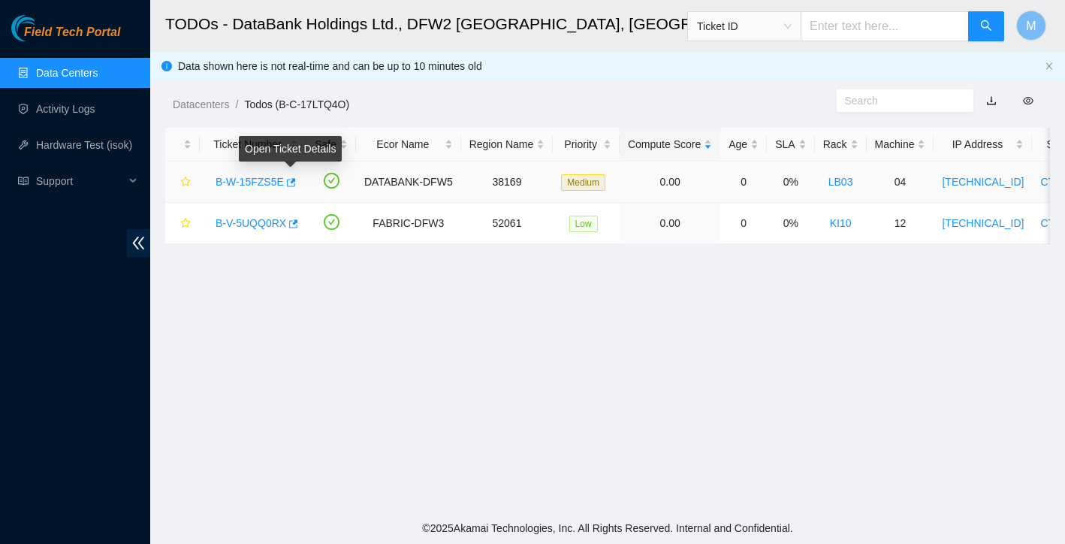 The height and width of the screenshot is (544, 1065). I want to click on span: Low, so click(583, 224).